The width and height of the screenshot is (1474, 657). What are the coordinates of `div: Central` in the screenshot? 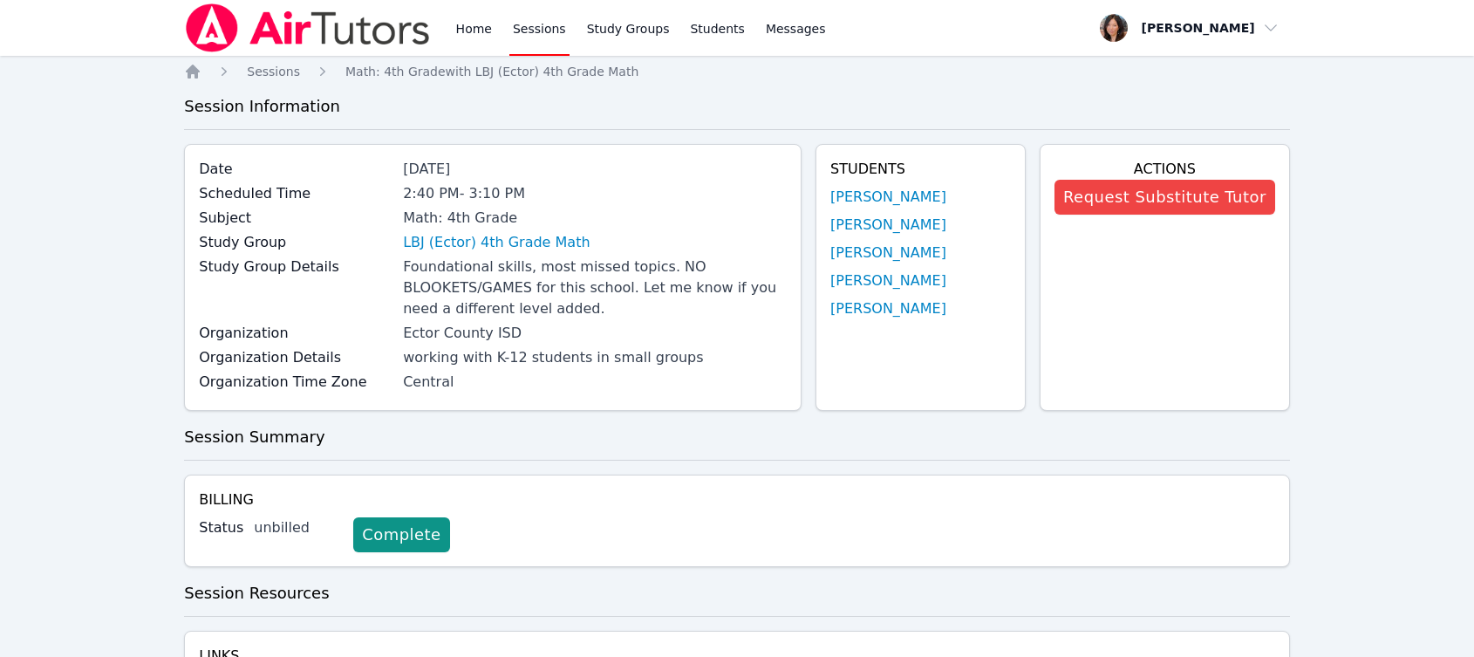 It's located at (595, 382).